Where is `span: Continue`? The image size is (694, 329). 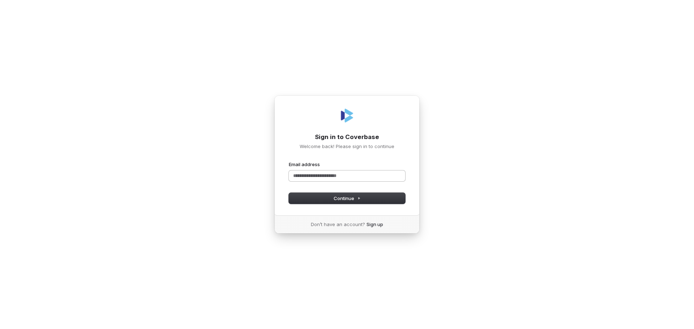
span: Continue is located at coordinates (347, 198).